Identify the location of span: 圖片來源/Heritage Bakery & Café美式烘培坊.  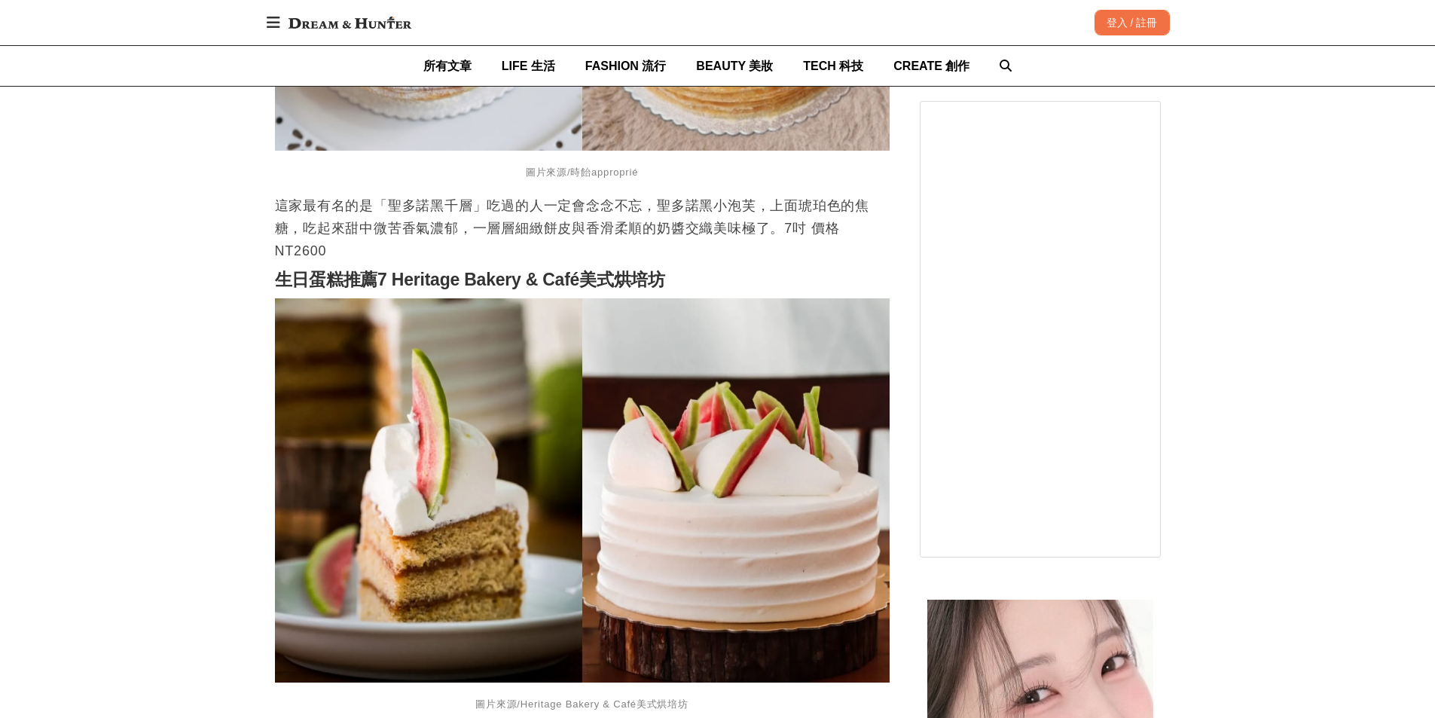
(581, 703).